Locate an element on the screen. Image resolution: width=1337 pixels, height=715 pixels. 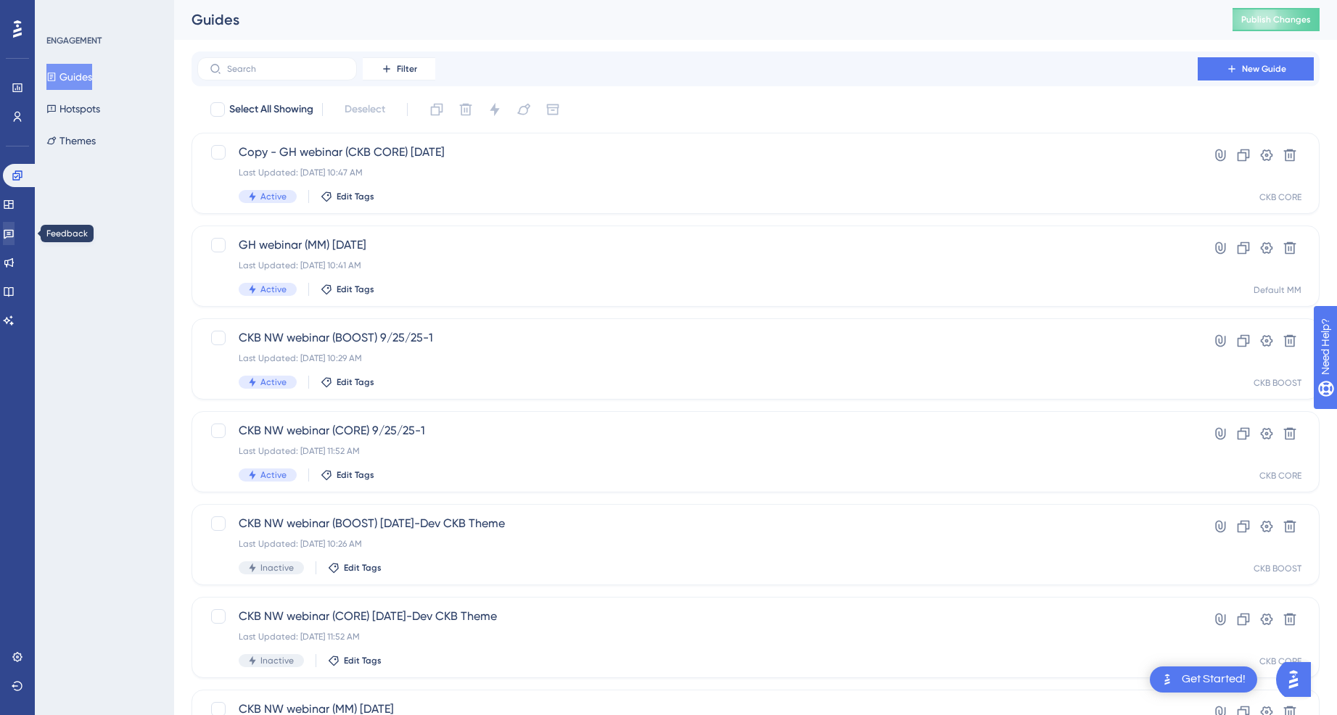
span: Filter is located at coordinates (407, 69).